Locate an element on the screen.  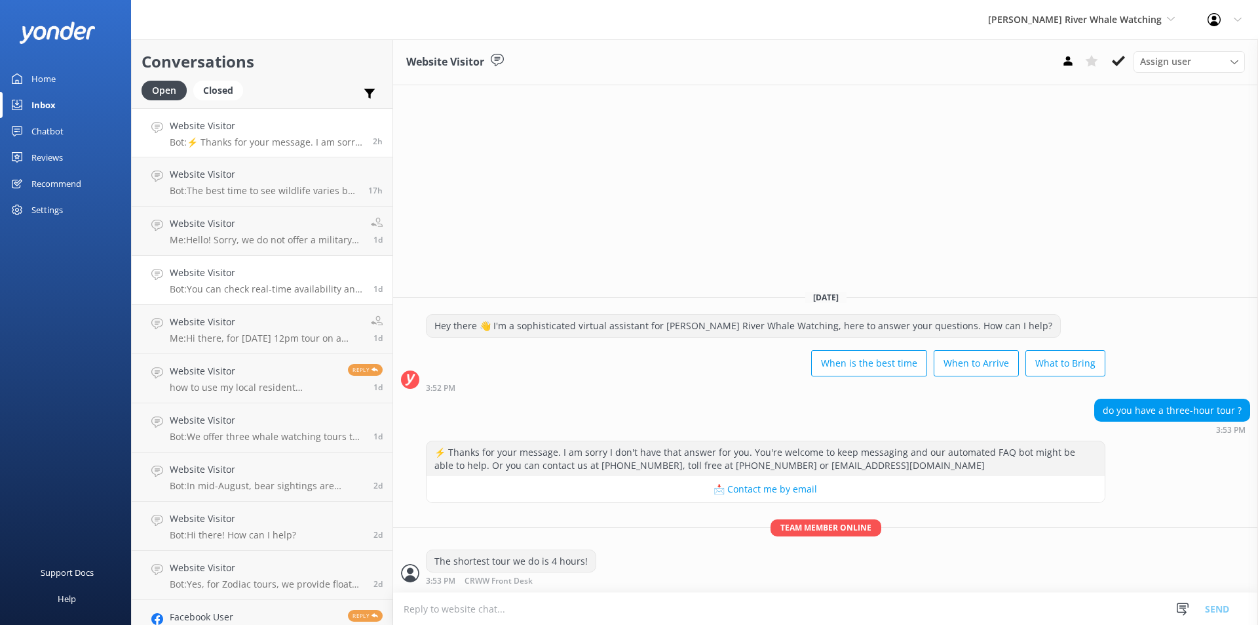
a: Closed is located at coordinates (222, 90).